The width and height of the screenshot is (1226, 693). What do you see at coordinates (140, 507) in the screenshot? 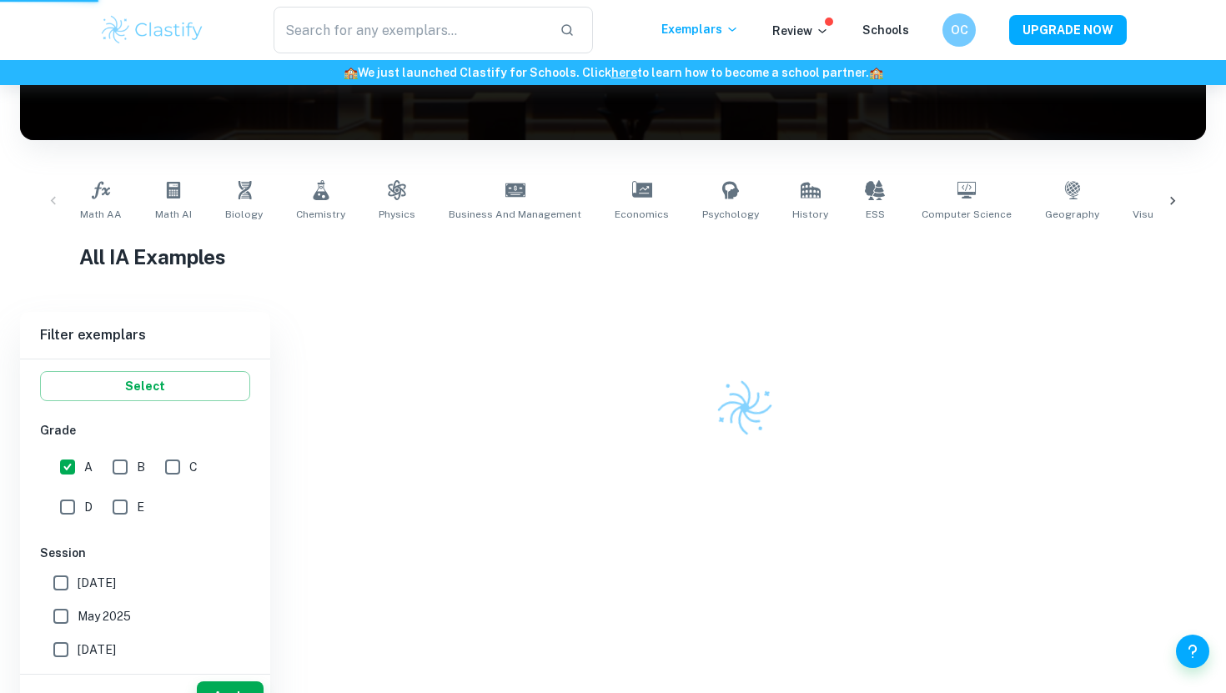
I see `span: E` at bounding box center [140, 507].